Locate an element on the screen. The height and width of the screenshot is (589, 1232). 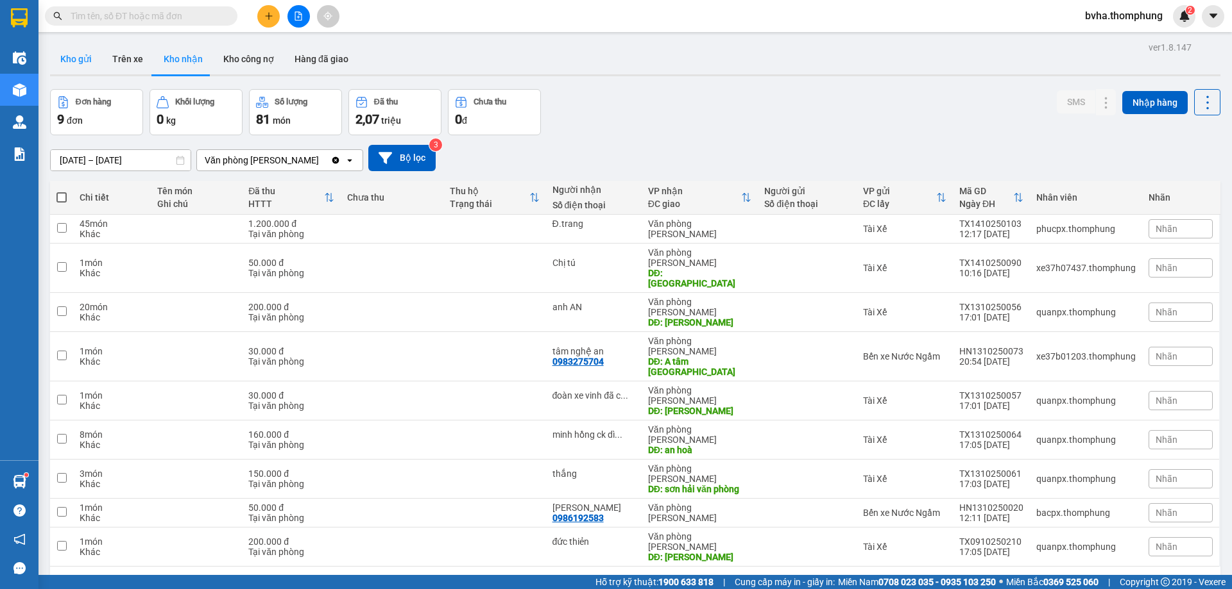
div: bacpx.thomphung is located at coordinates (1085, 513).